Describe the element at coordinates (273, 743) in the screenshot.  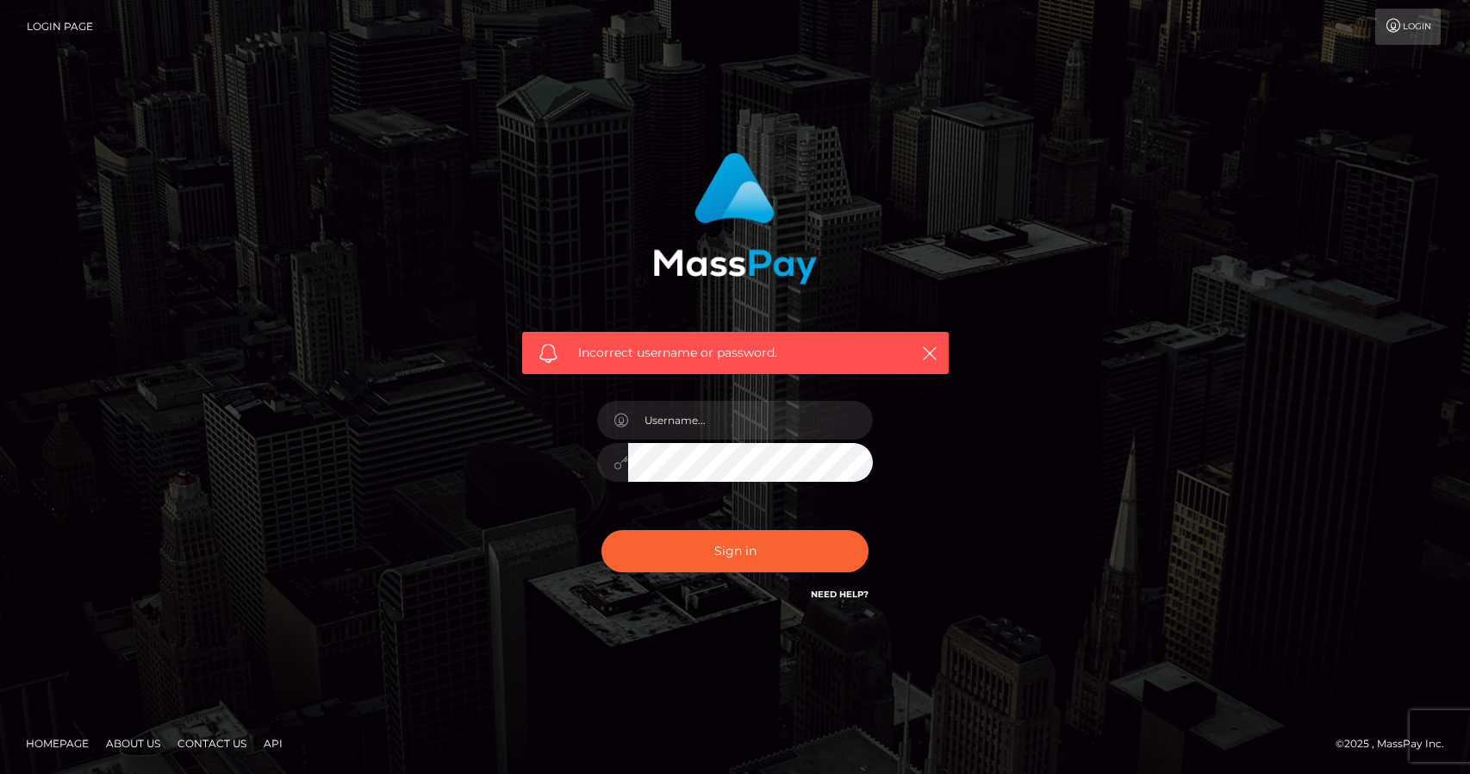
I see `a: API` at that location.